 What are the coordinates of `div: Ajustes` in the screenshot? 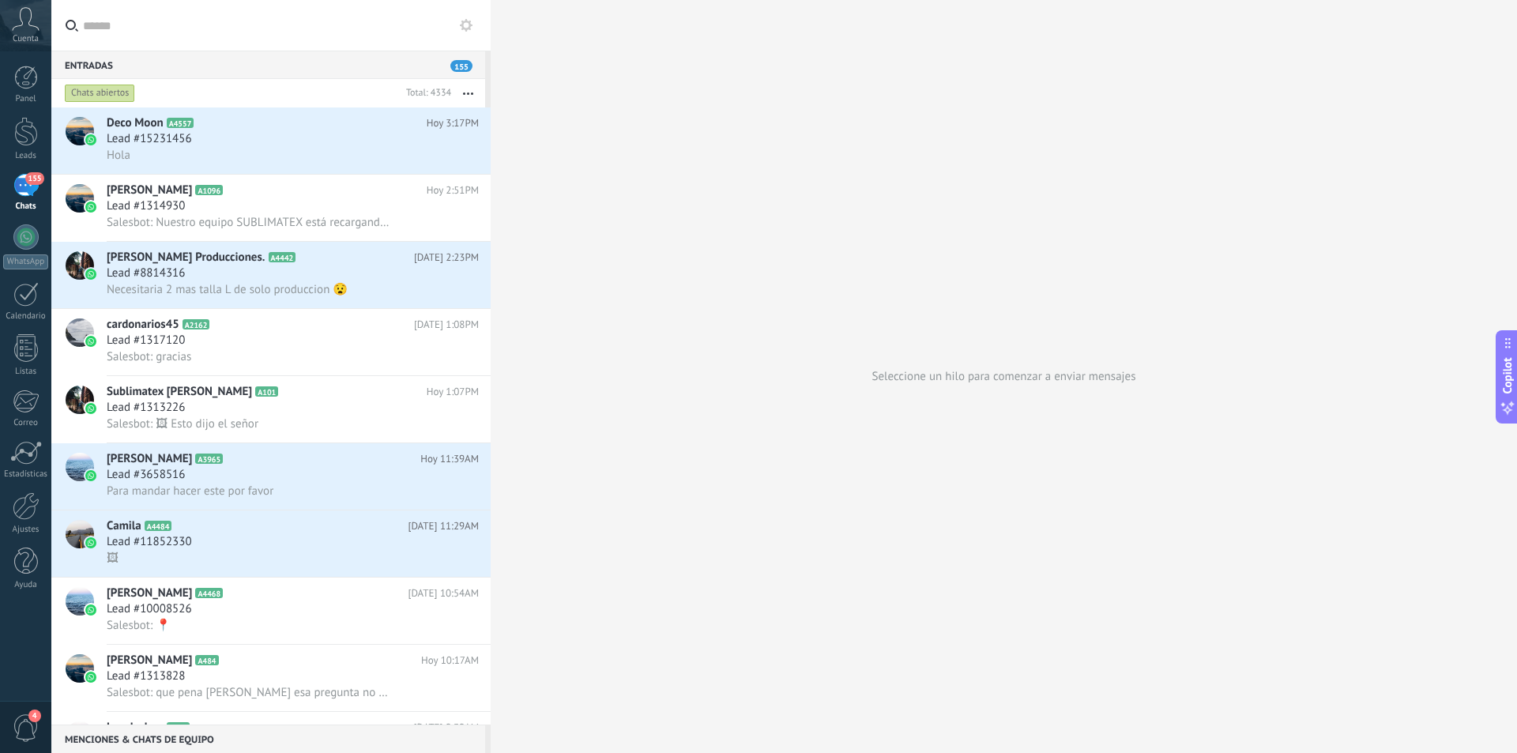 It's located at (26, 529).